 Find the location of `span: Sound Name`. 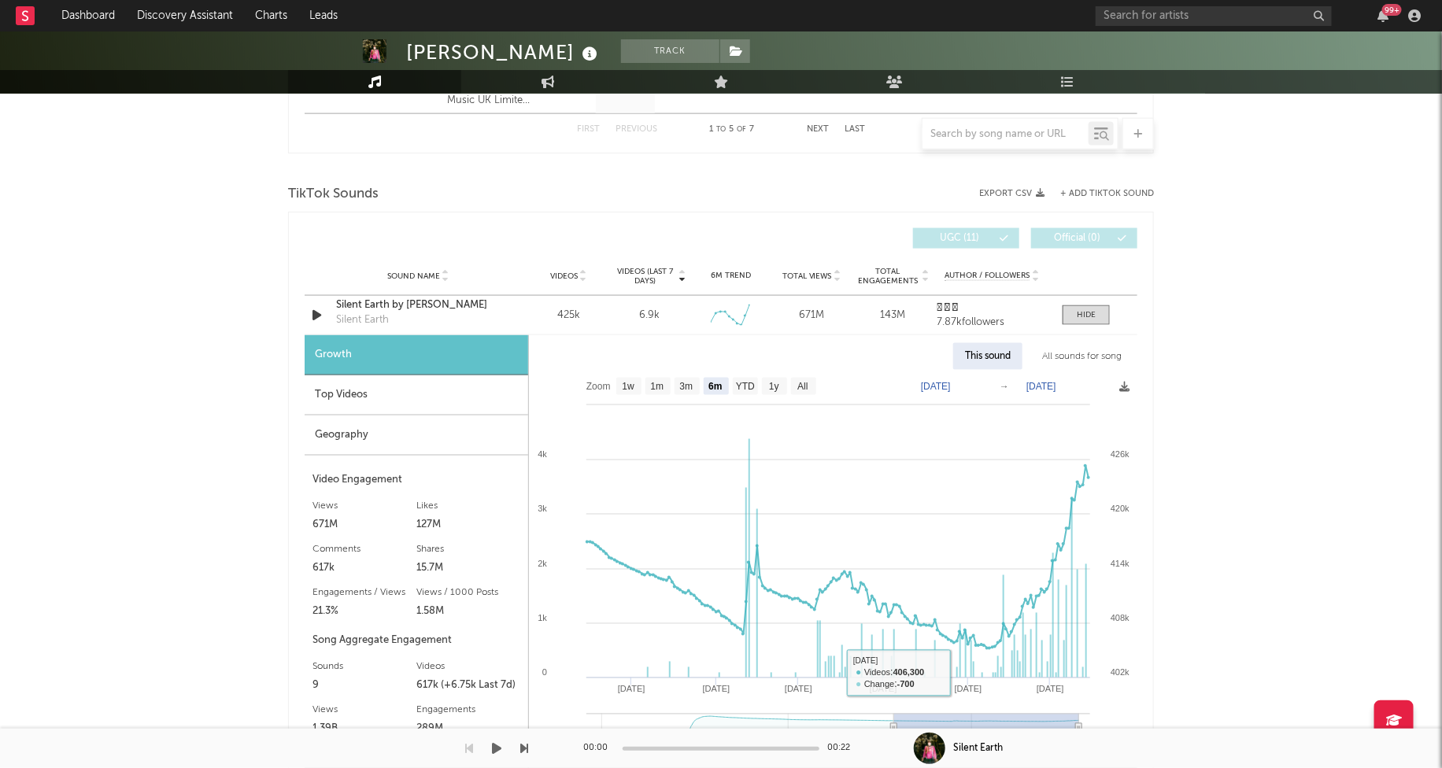

span: Sound Name is located at coordinates (413, 276).